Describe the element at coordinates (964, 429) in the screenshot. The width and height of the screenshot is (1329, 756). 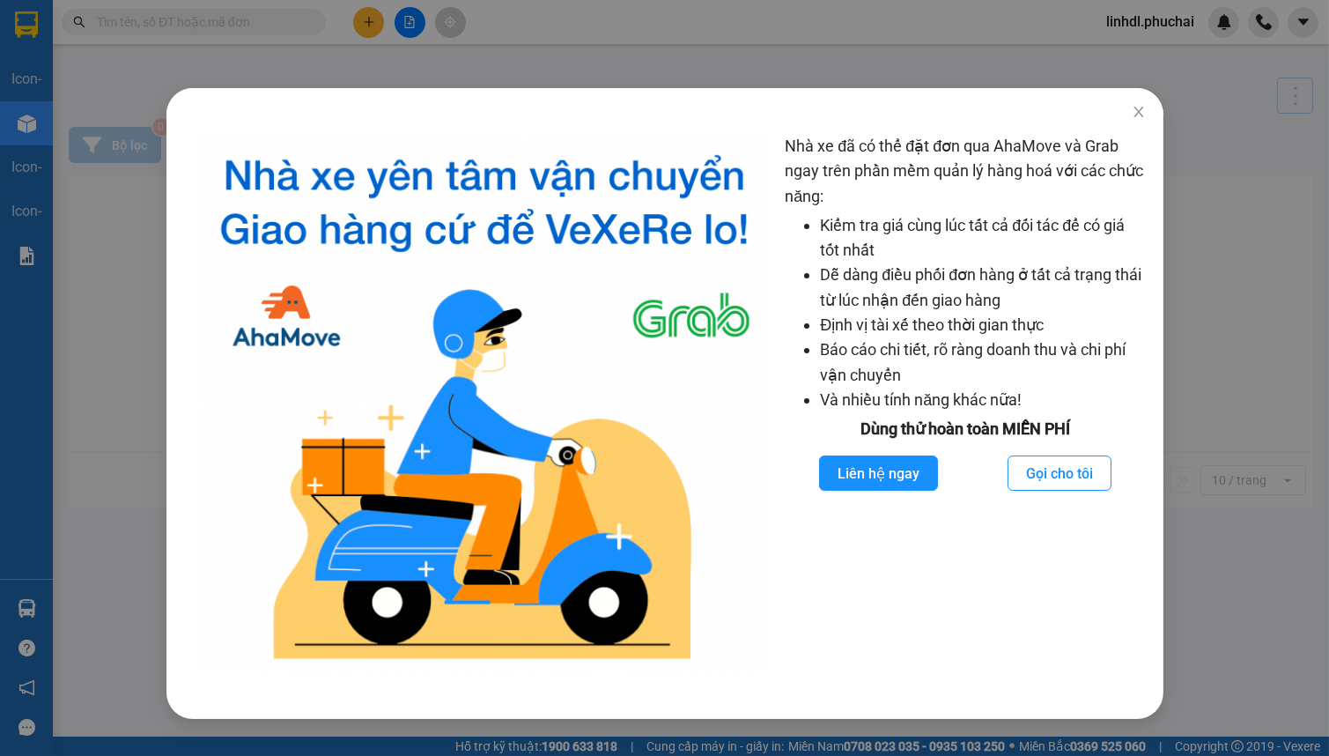
I see `div: Dùng thử hoàn toàn MIỄN PHÍ` at that location.